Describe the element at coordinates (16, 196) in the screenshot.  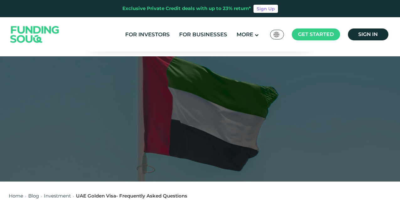
I see `a: Home` at that location.